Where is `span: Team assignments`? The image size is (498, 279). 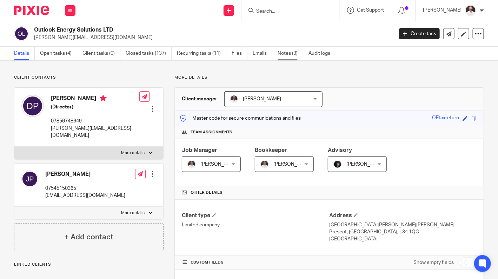 span: Team assignments is located at coordinates (211, 132).